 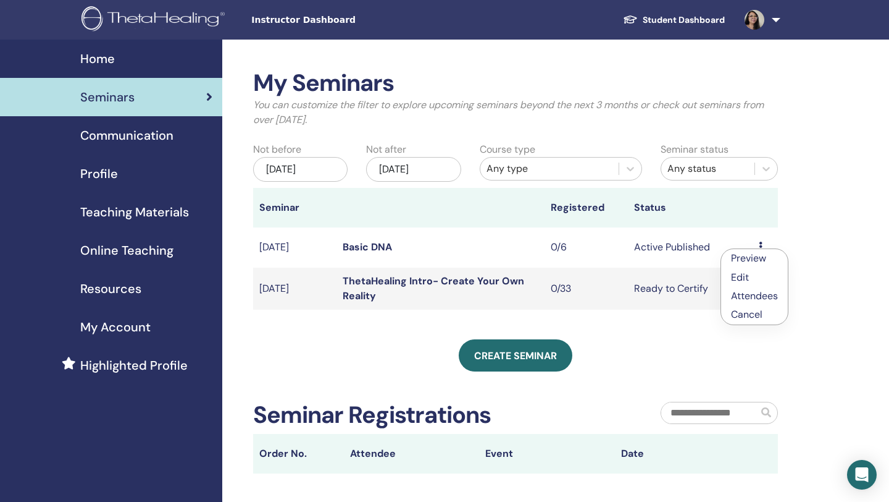 I want to click on span: Highlighted Profile, so click(x=134, y=365).